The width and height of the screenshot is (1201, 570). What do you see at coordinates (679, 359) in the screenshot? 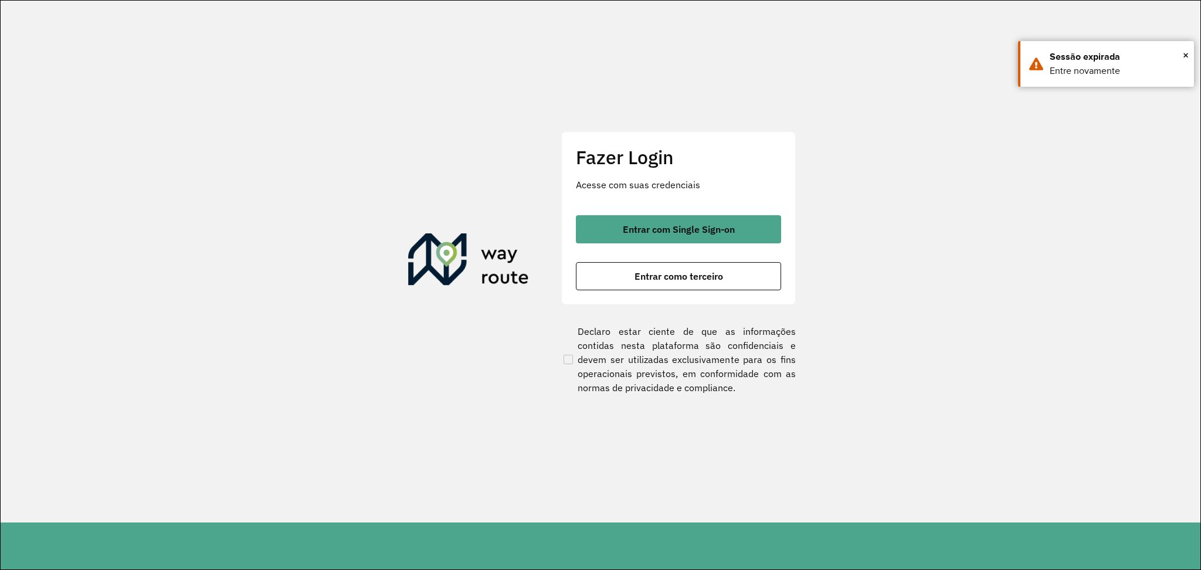
I see `label: Declaro estar ciente de que as informações contidas nesta plataforma são confidenciais e devem se...` at bounding box center [679, 359].